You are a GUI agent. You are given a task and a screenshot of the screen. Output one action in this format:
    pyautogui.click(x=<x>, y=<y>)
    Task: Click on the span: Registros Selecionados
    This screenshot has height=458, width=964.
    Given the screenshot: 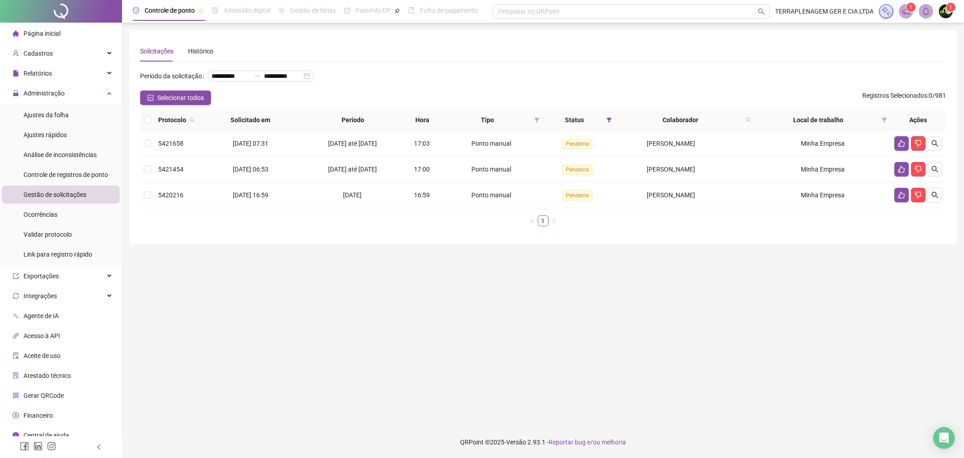 What is the action you would take?
    pyautogui.click(x=895, y=95)
    